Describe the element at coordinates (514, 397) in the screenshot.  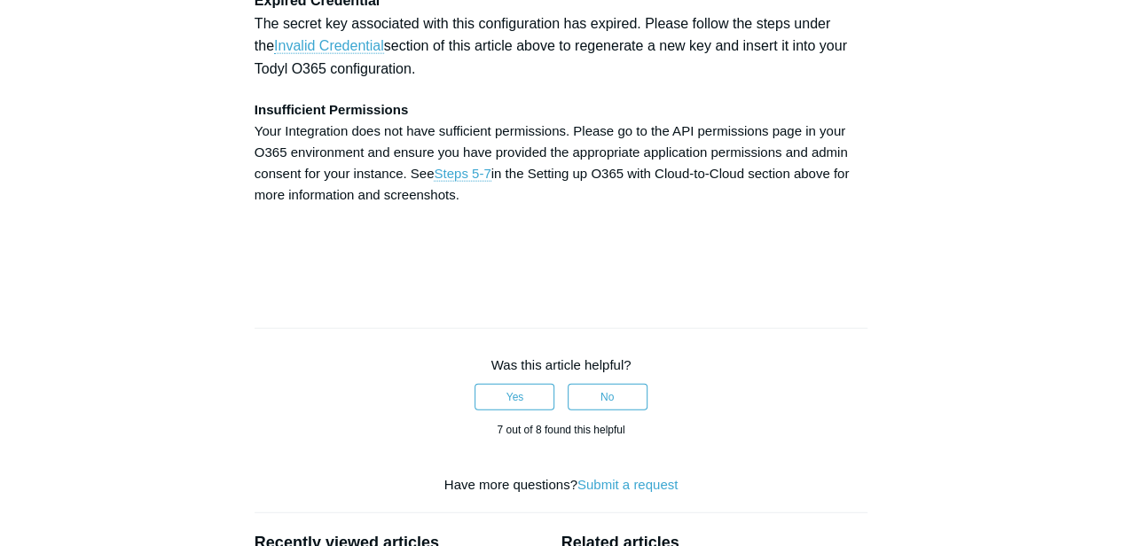
I see `button: This article was helpful` at that location.